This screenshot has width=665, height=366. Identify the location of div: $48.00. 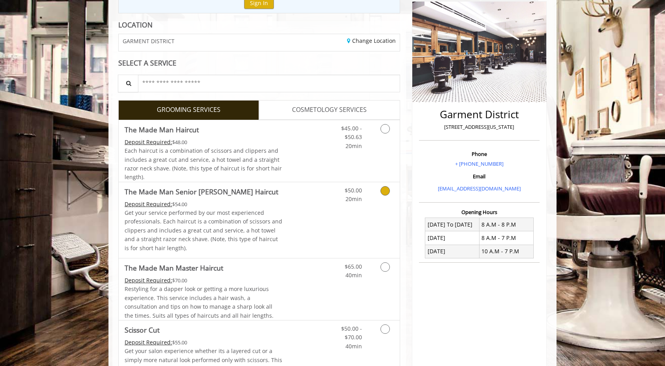
(204, 142).